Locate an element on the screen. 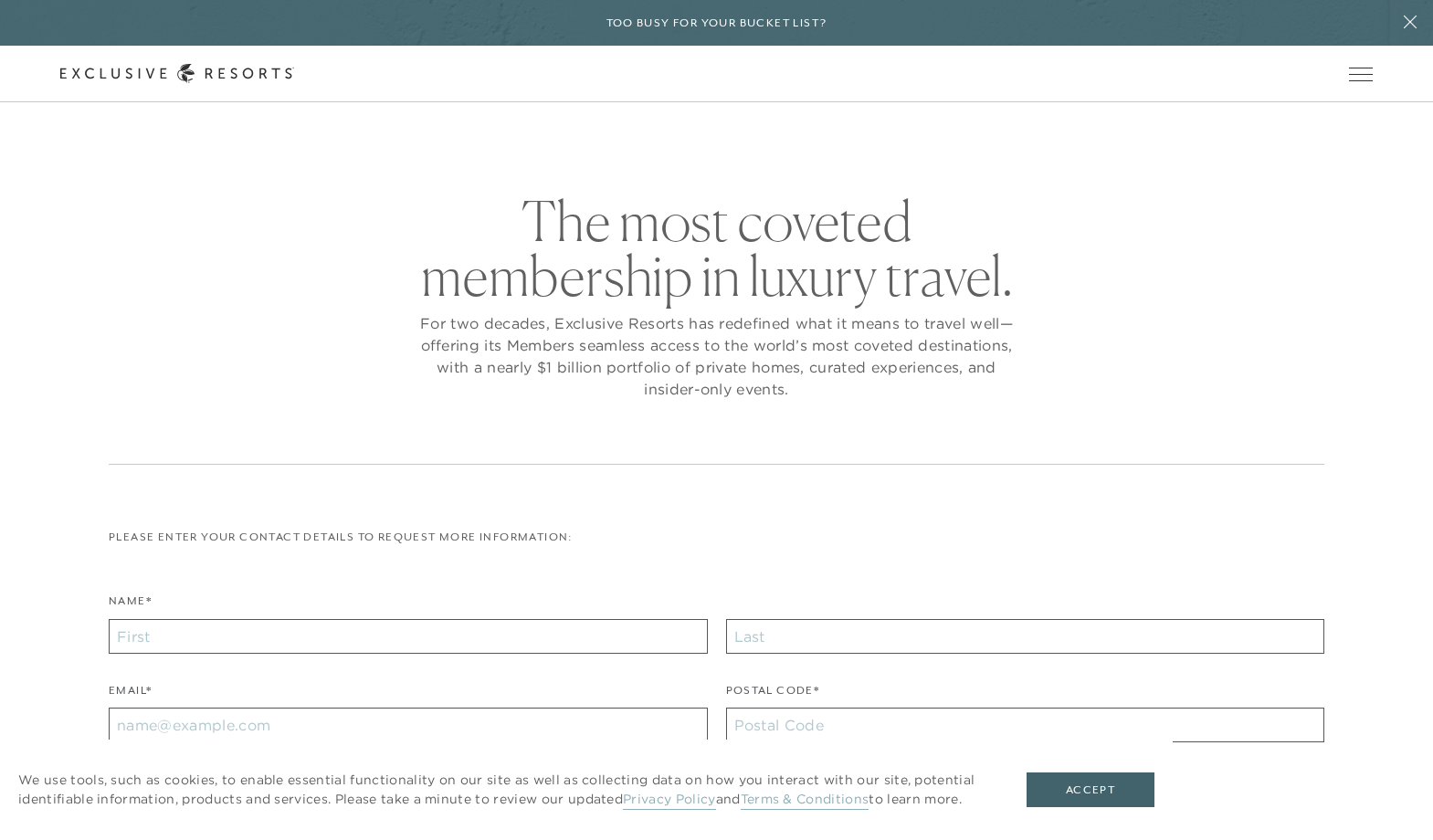  input: First is located at coordinates (407, 637).